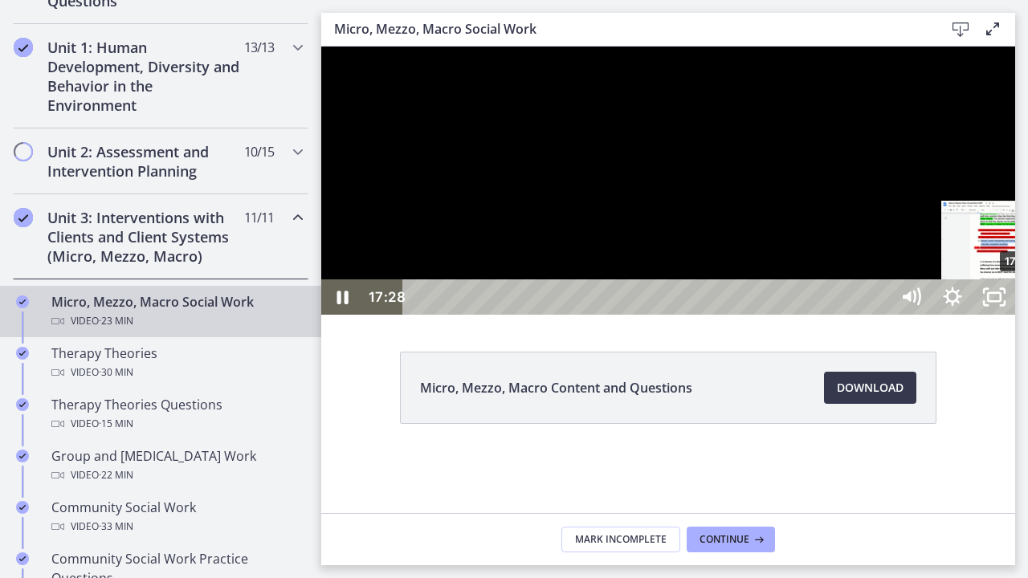 Image resolution: width=1028 pixels, height=578 pixels. Describe the element at coordinates (556, 388) in the screenshot. I see `span: Micro, Mezzo, Macro Content and Questions` at that location.